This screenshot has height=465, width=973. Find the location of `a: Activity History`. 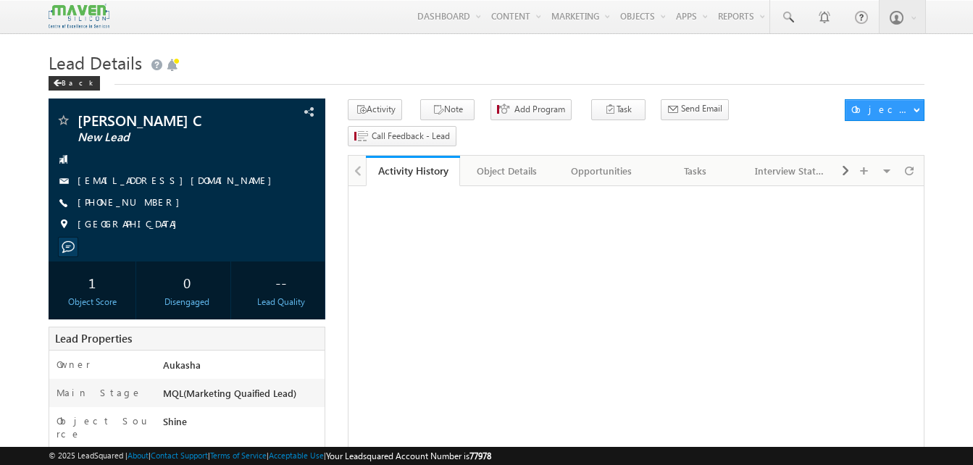

a: Activity History is located at coordinates (413, 171).